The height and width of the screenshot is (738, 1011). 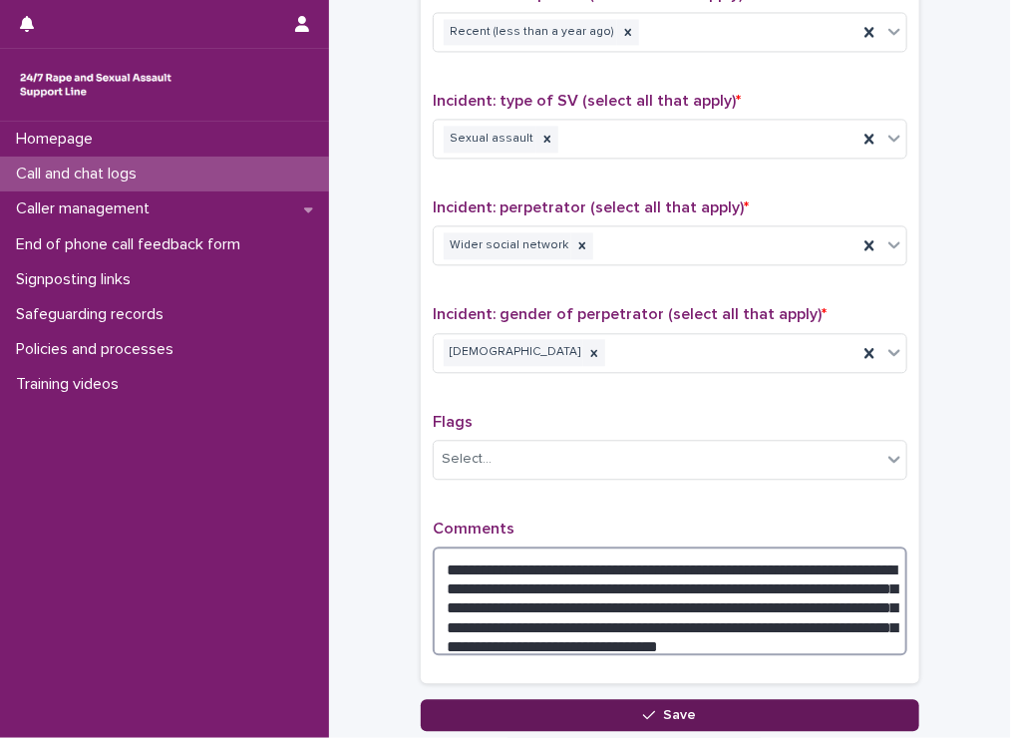 I want to click on p: Training videos, so click(x=71, y=384).